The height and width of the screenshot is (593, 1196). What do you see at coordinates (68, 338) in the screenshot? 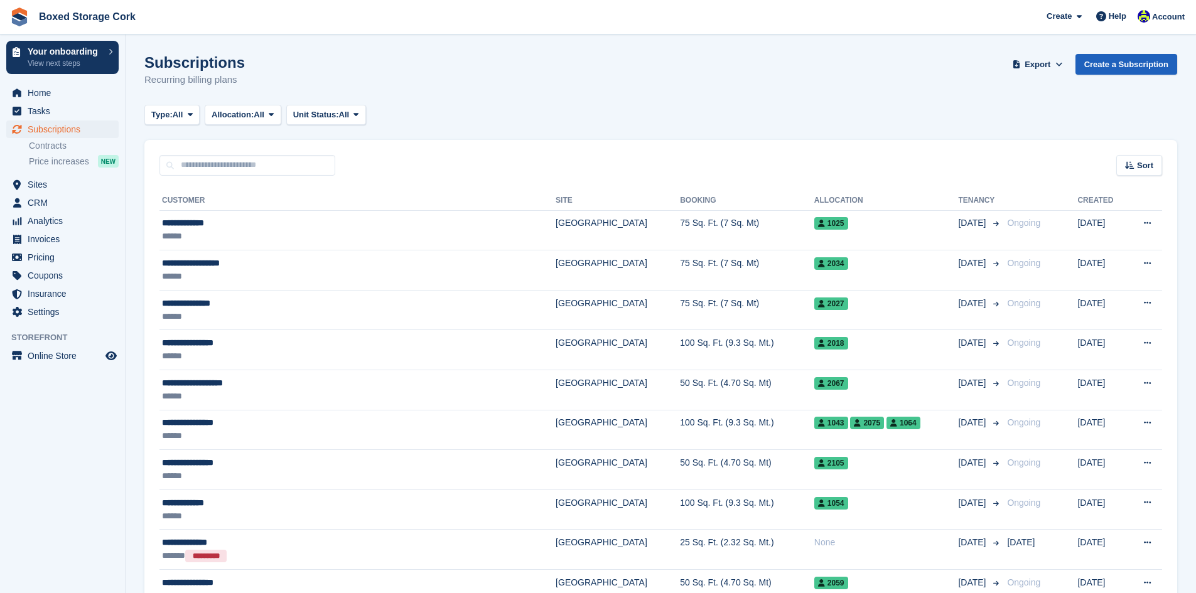
I see `span: Storefront` at bounding box center [68, 338].